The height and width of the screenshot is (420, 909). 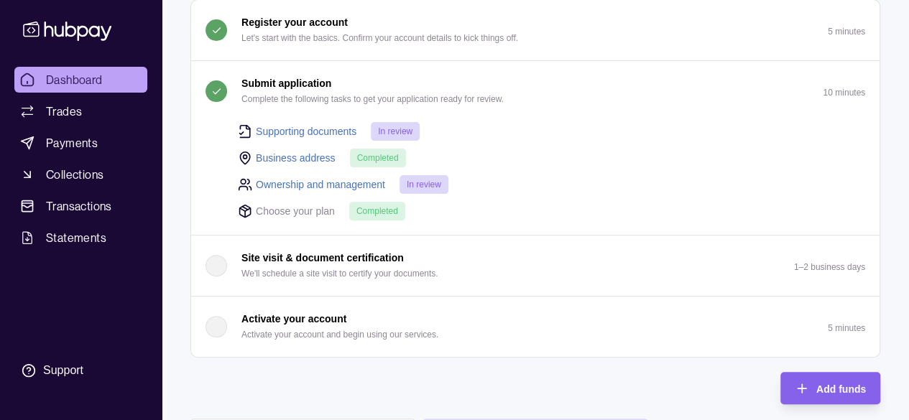 What do you see at coordinates (79, 206) in the screenshot?
I see `span: Transactions` at bounding box center [79, 206].